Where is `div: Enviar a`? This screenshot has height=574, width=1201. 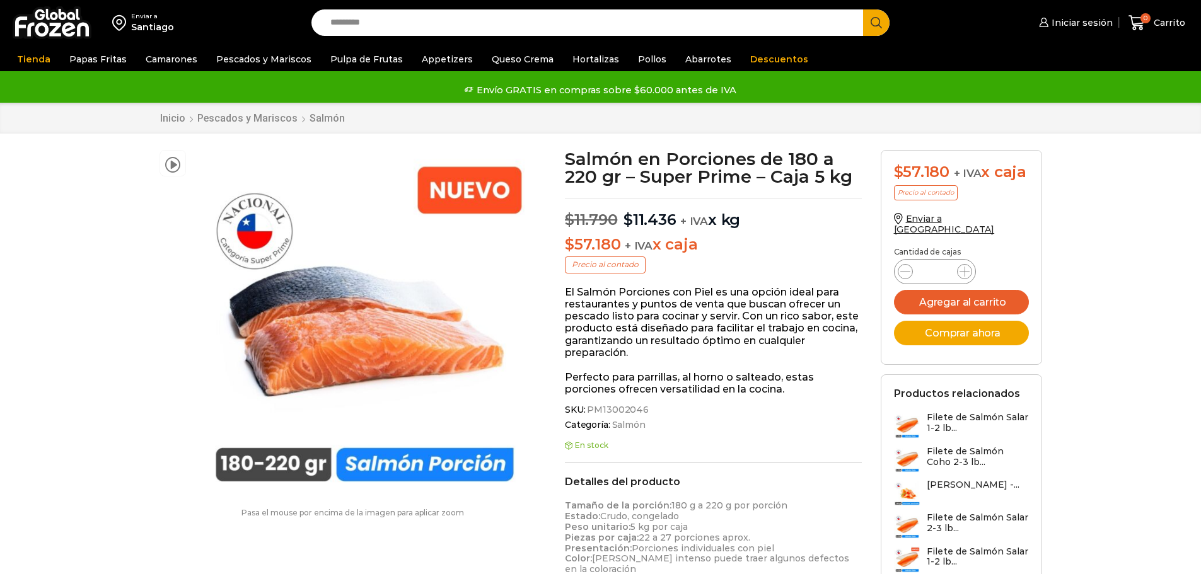
div: Enviar a is located at coordinates (153, 16).